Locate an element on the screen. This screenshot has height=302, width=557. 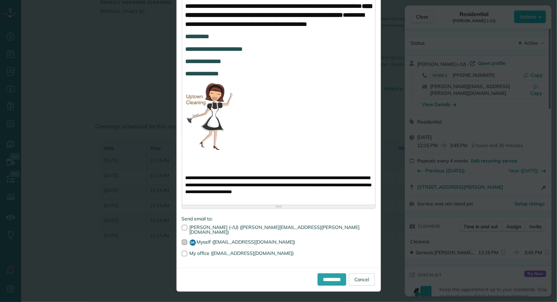
a: Cancel is located at coordinates (362, 279).